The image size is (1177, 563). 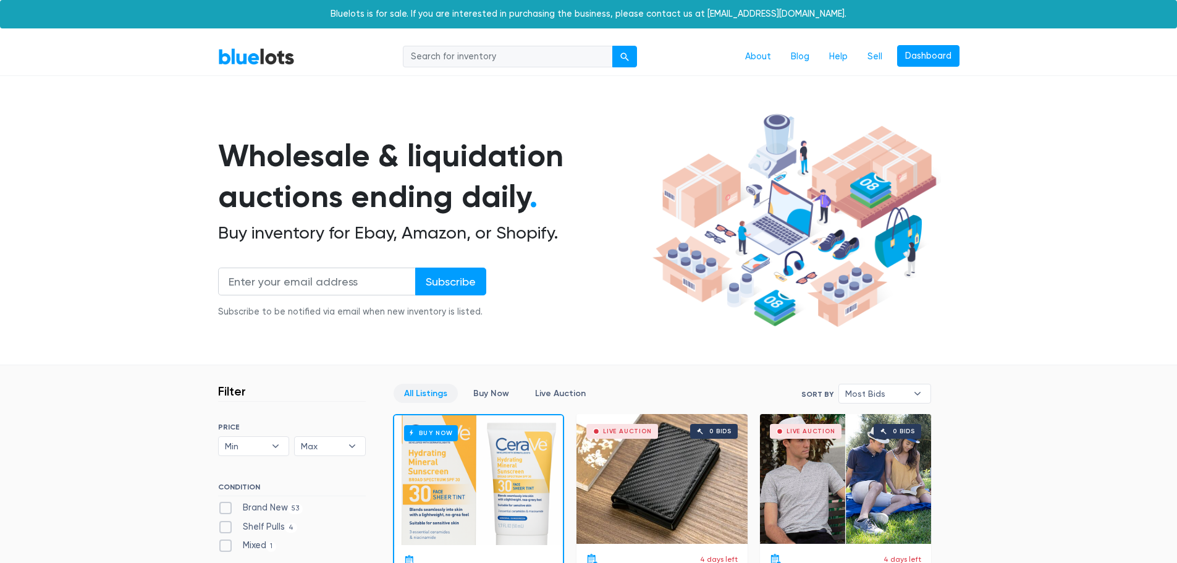 What do you see at coordinates (875, 57) in the screenshot?
I see `a: Sell` at bounding box center [875, 57].